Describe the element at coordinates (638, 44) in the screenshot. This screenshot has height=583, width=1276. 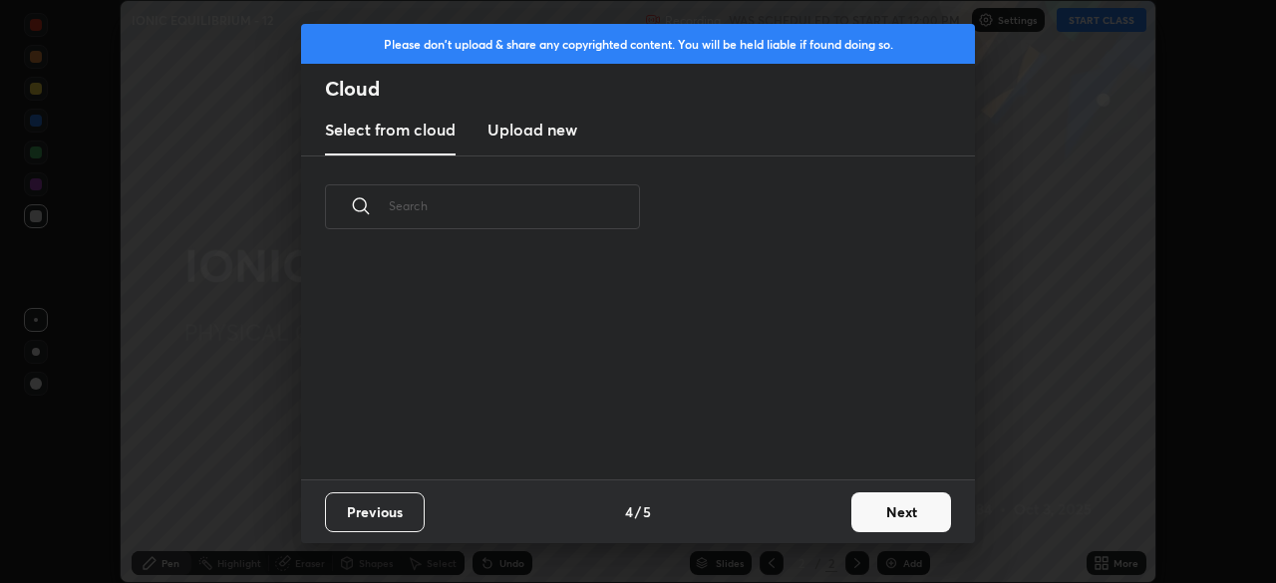
I see `div: Please don't upload & share any copyrighted content. You will be held liable if found doing so.` at that location.